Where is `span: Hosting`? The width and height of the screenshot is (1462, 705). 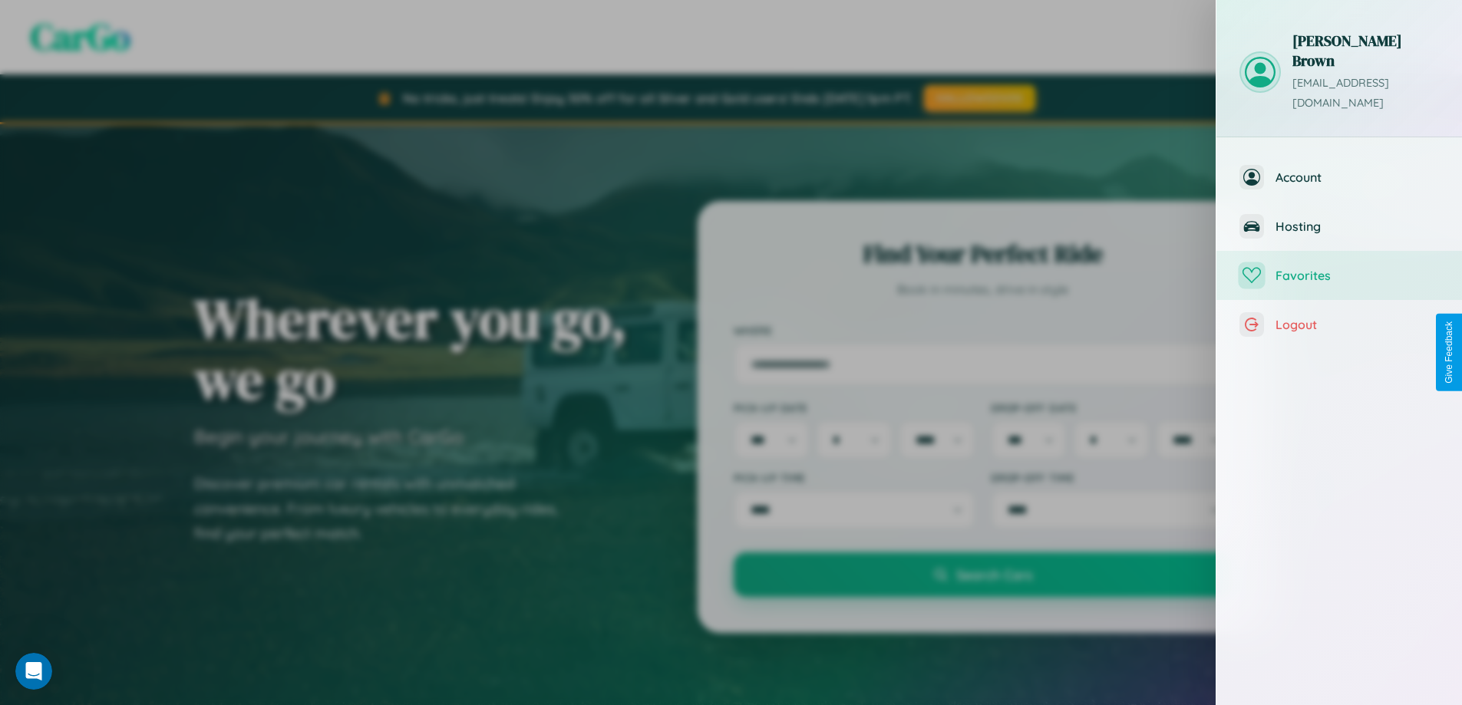 span: Hosting is located at coordinates (1357, 226).